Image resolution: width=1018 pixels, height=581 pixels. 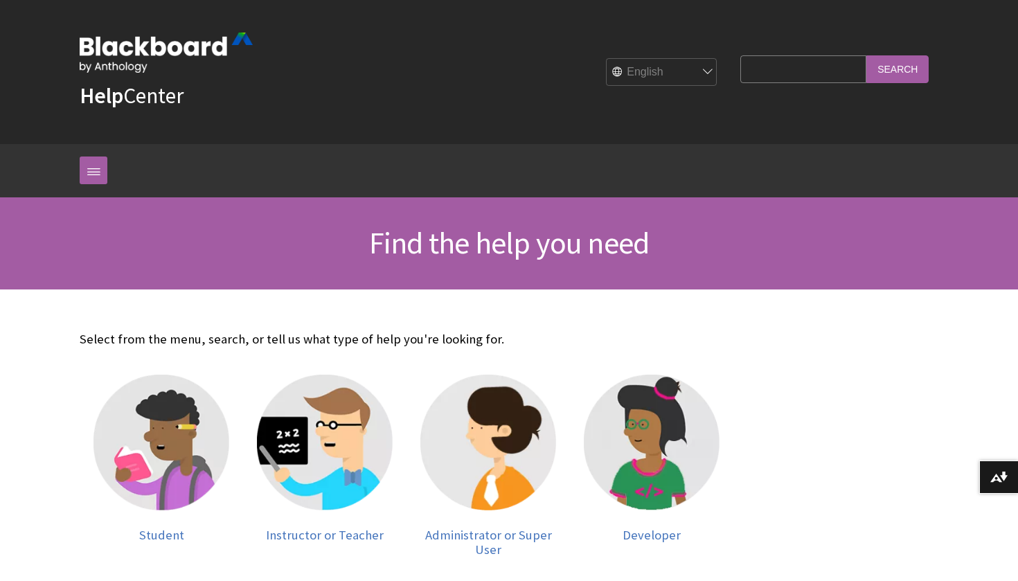 What do you see at coordinates (488, 466) in the screenshot?
I see `a: Administrator Administrator or Super User` at bounding box center [488, 466].